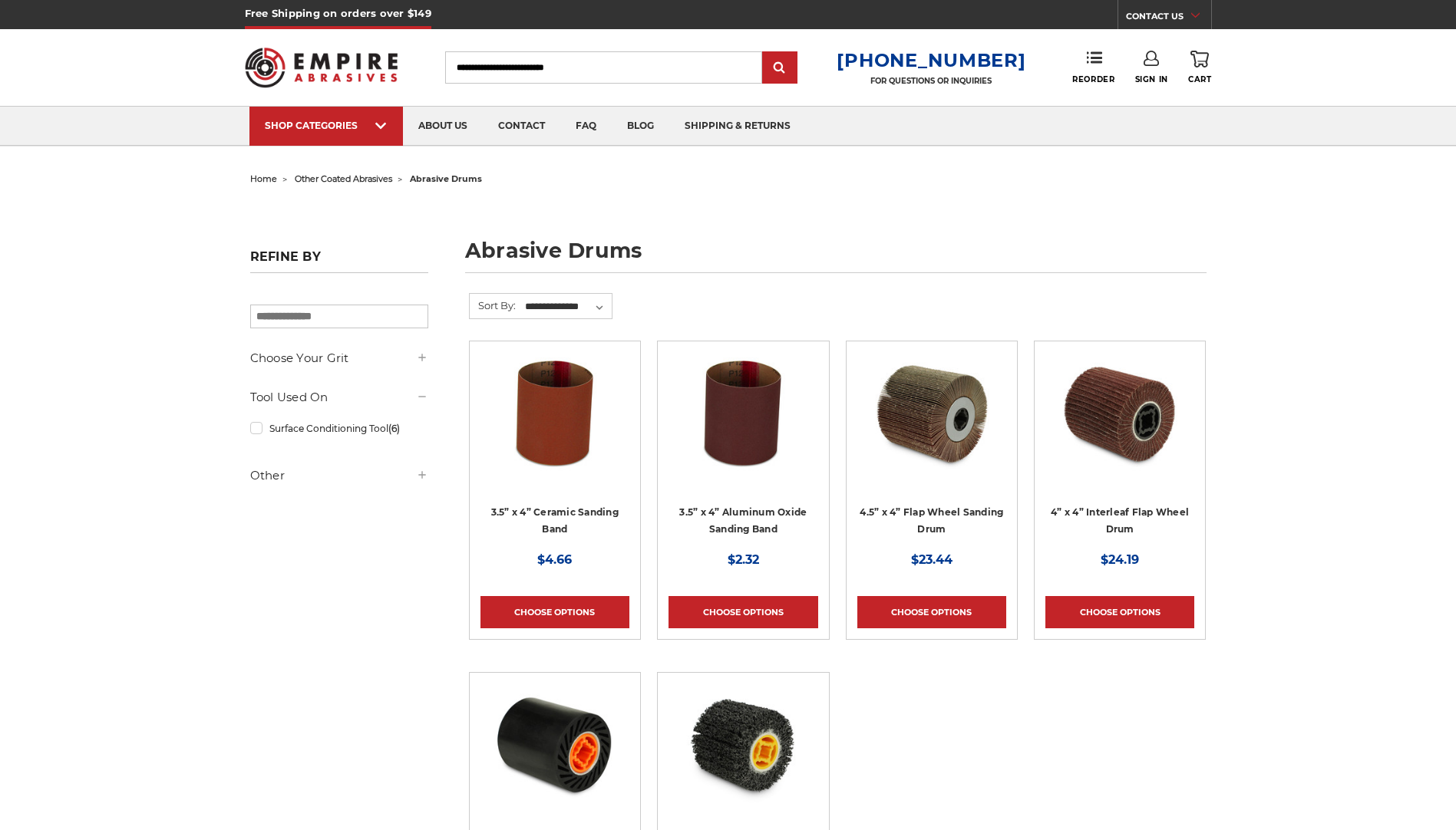 The width and height of the screenshot is (1456, 830). What do you see at coordinates (743, 745) in the screenshot?
I see `img: 4.5 inch x 4 inch paint stripping drum` at bounding box center [743, 745].